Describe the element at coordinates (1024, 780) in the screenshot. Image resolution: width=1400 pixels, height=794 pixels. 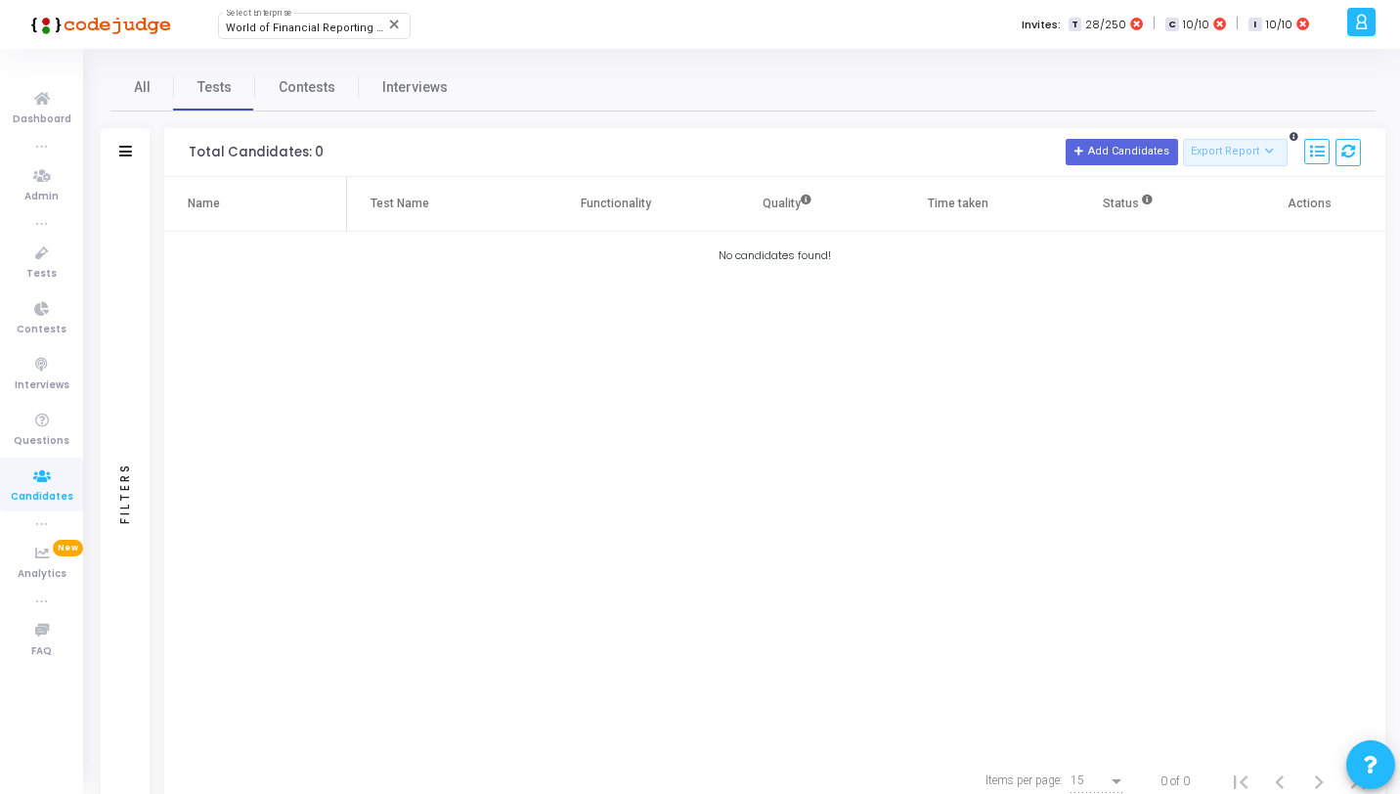
I see `div: Items per page:` at that location.